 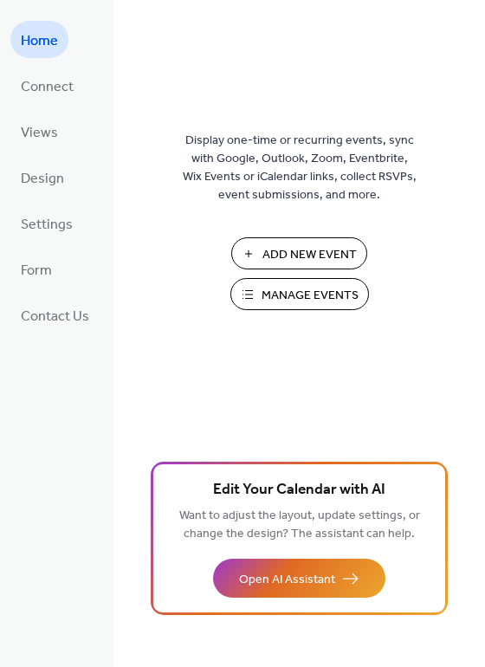 I want to click on a: Home, so click(x=39, y=39).